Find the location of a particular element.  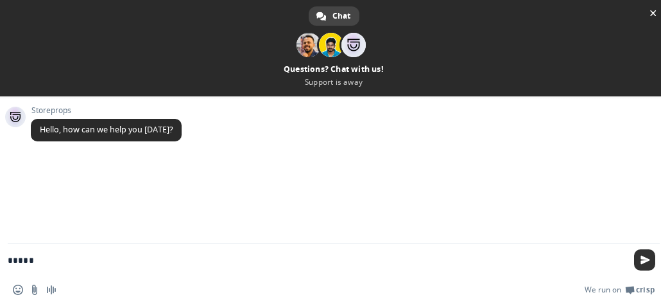

textarea: Compose your message... is located at coordinates (318, 259).